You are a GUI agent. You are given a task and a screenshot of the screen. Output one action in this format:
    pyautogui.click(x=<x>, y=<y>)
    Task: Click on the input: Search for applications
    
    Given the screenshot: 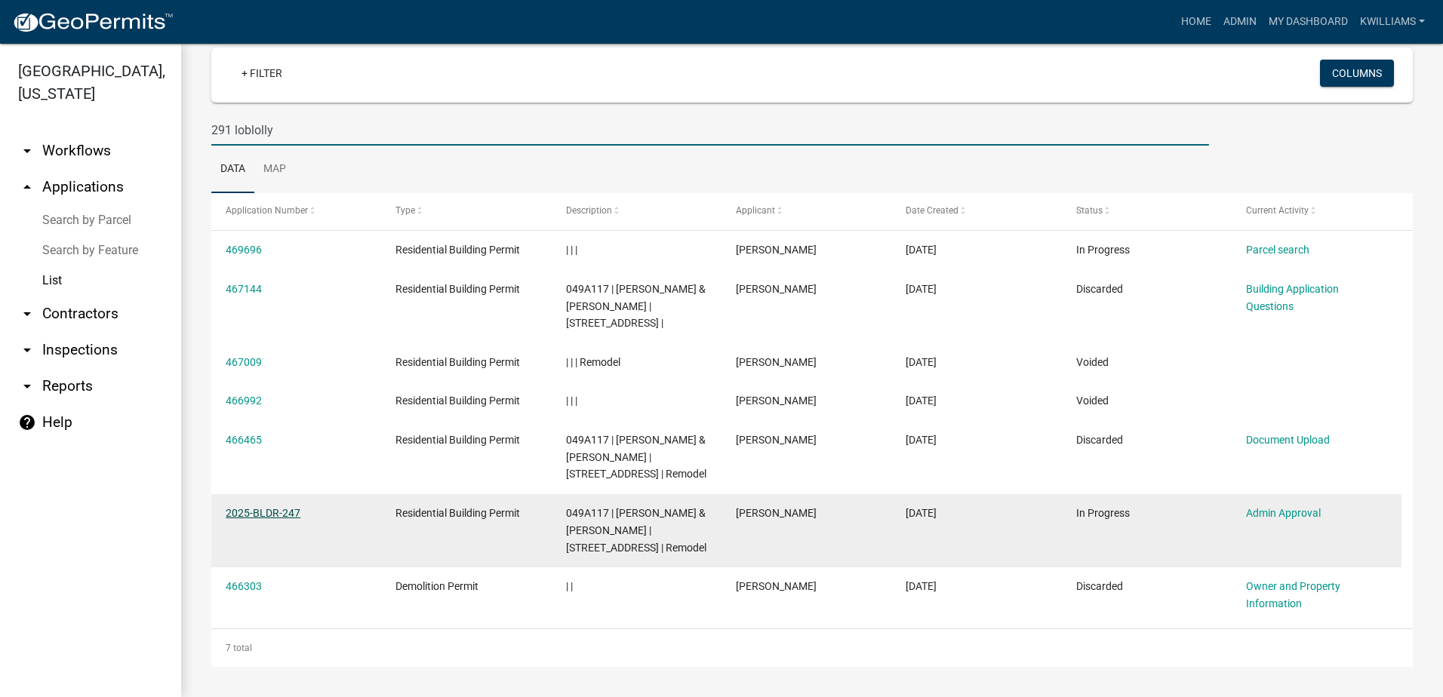 What is the action you would take?
    pyautogui.click(x=710, y=130)
    